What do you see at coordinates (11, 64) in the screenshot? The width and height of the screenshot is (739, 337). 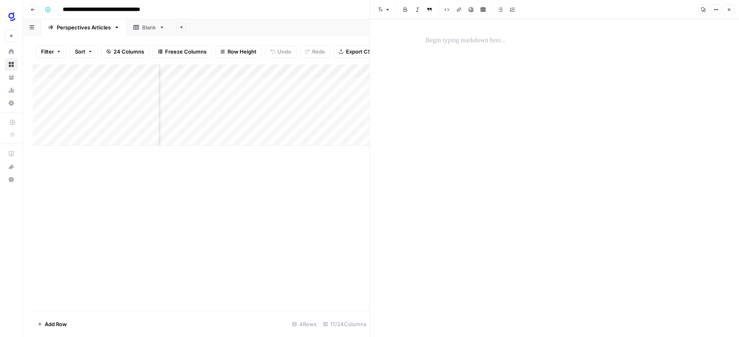 I see `a: Browse` at bounding box center [11, 64].